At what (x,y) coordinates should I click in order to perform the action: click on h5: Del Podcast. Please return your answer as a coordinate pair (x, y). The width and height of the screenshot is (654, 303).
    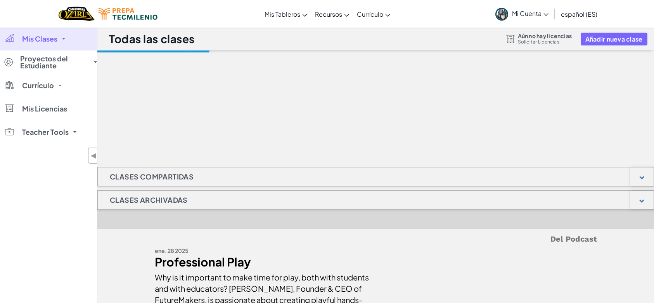
    Looking at the image, I should click on (376, 239).